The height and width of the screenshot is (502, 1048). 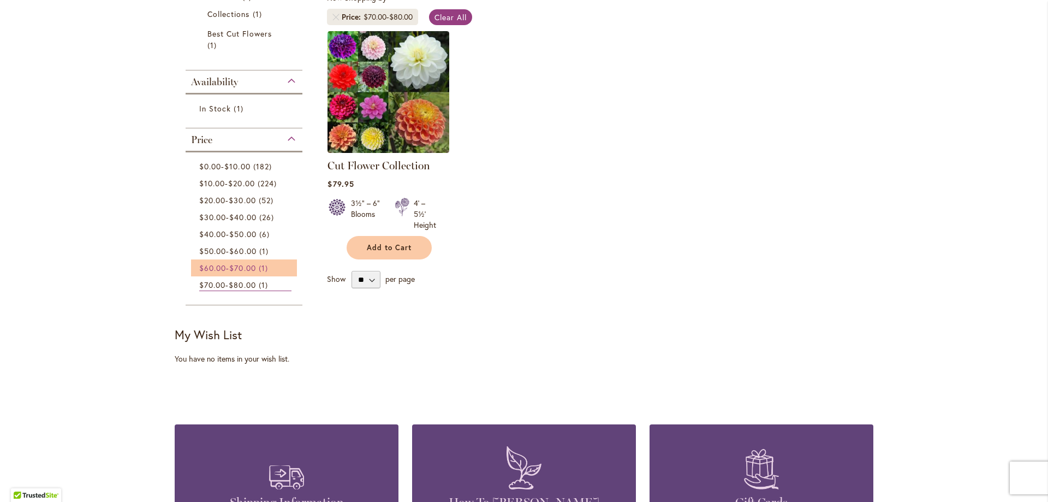 What do you see at coordinates (268, 200) in the screenshot?
I see `span: 52` at bounding box center [268, 200].